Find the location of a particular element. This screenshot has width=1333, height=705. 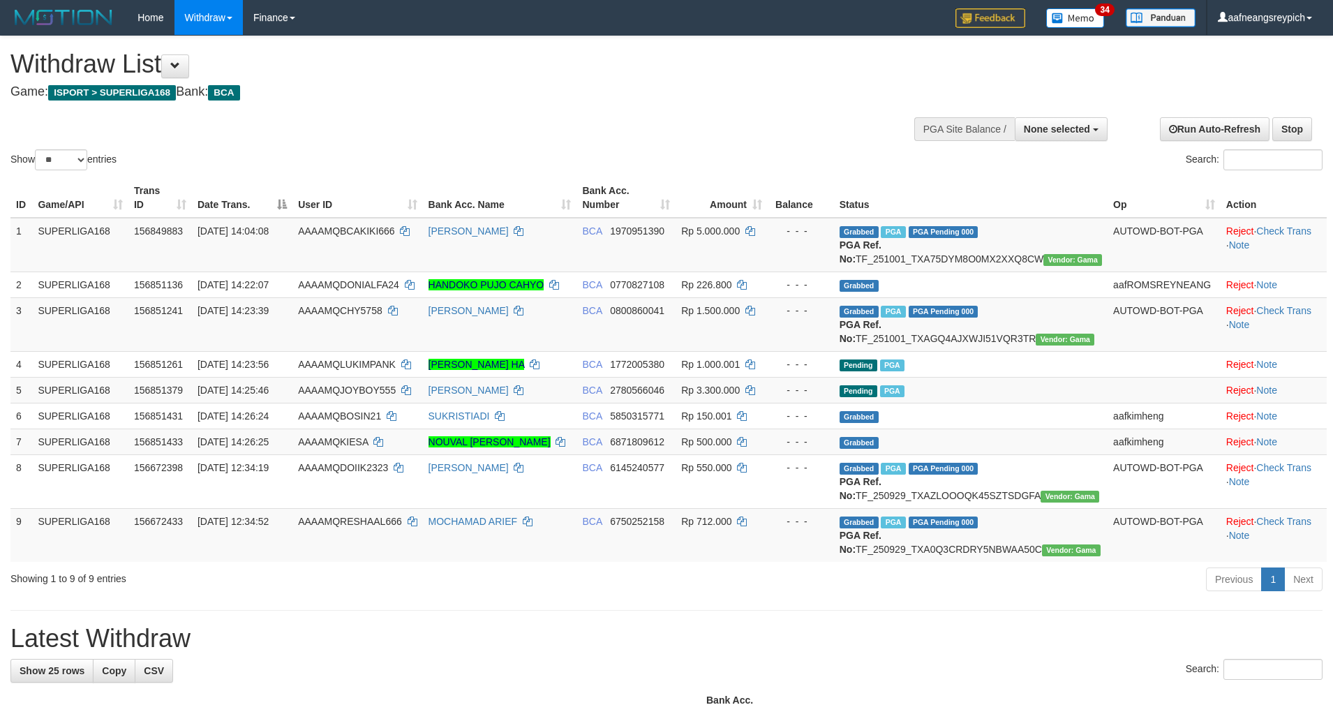

span: Rp 3.300.000 is located at coordinates (710, 390).